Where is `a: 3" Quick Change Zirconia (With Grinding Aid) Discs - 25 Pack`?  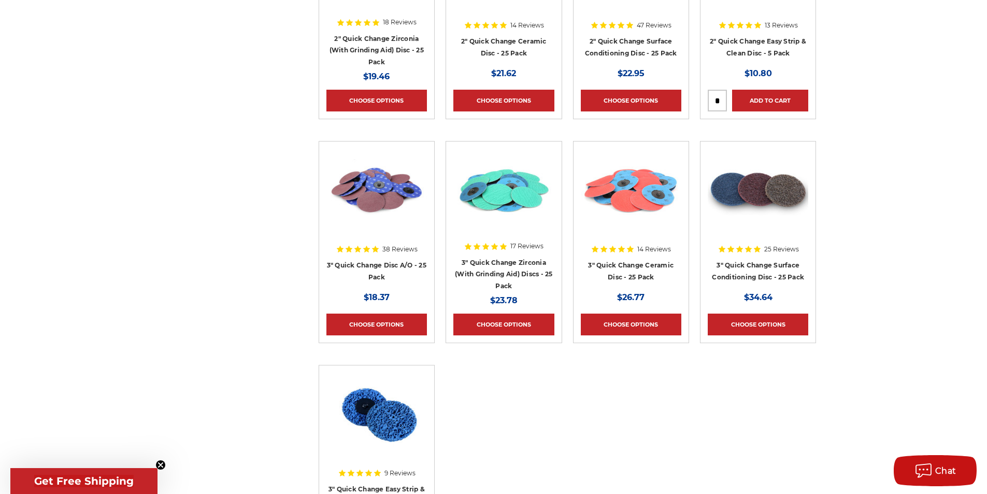
a: 3" Quick Change Zirconia (With Grinding Aid) Discs - 25 Pack is located at coordinates (503, 274).